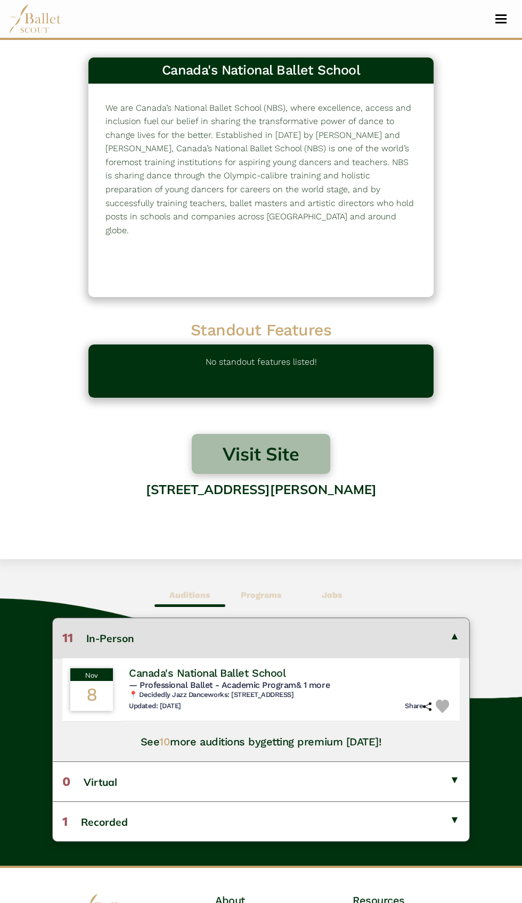  I want to click on b: Jobs, so click(332, 595).